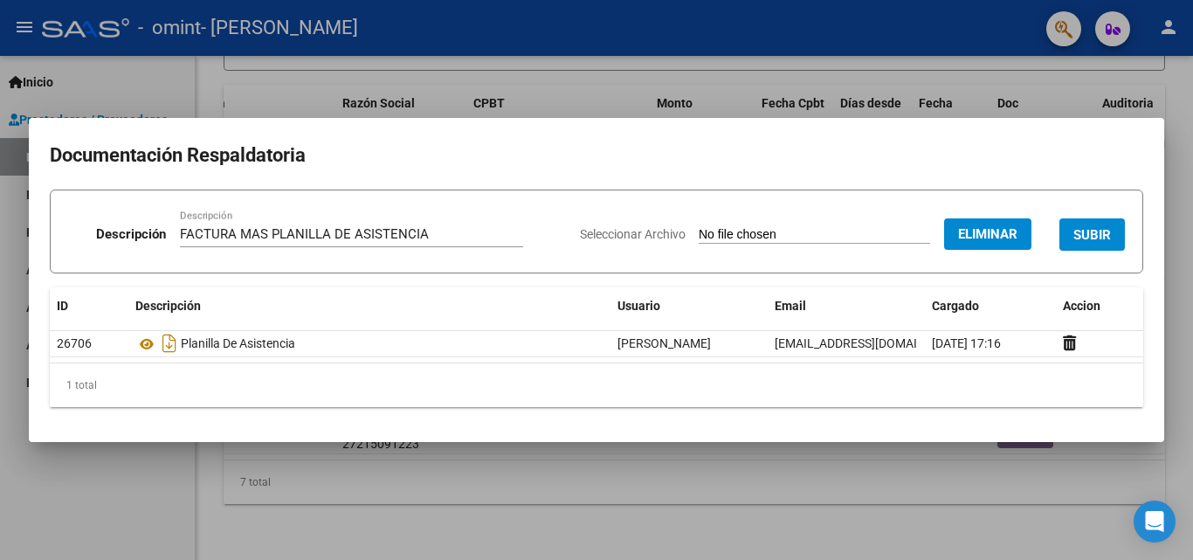 Image resolution: width=1193 pixels, height=560 pixels. Describe the element at coordinates (638, 306) in the screenshot. I see `span: Usuario` at that location.